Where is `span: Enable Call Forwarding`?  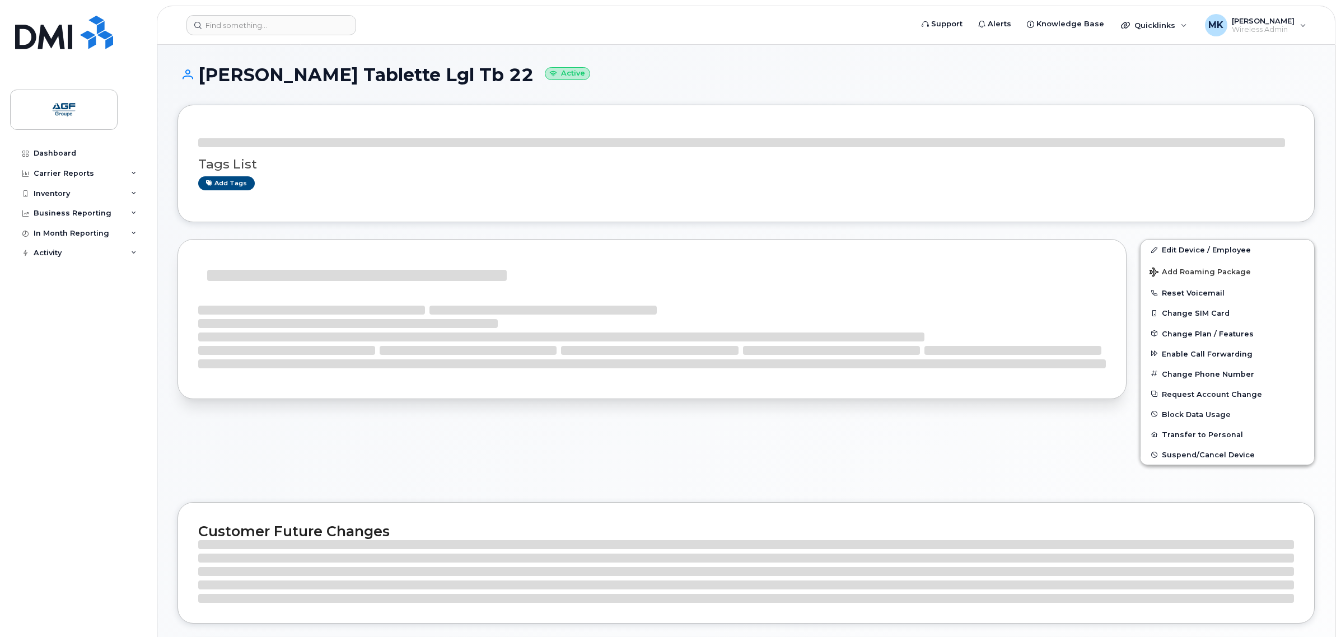
span: Enable Call Forwarding is located at coordinates (1207, 353).